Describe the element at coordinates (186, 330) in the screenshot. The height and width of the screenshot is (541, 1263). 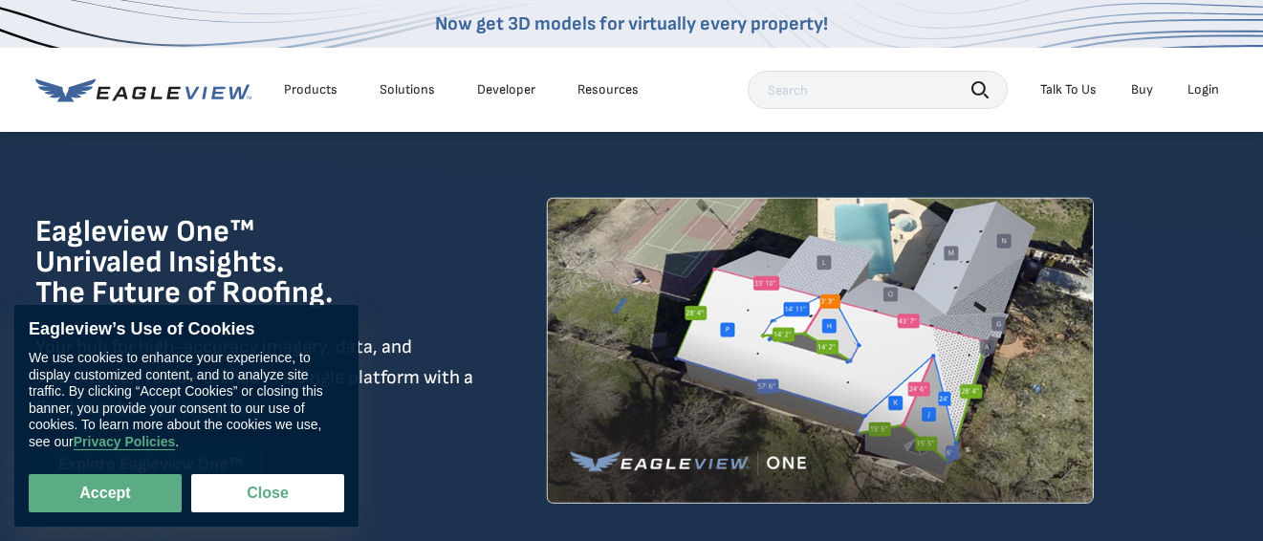
I see `div: Eagleview’s Use of Cookies` at that location.